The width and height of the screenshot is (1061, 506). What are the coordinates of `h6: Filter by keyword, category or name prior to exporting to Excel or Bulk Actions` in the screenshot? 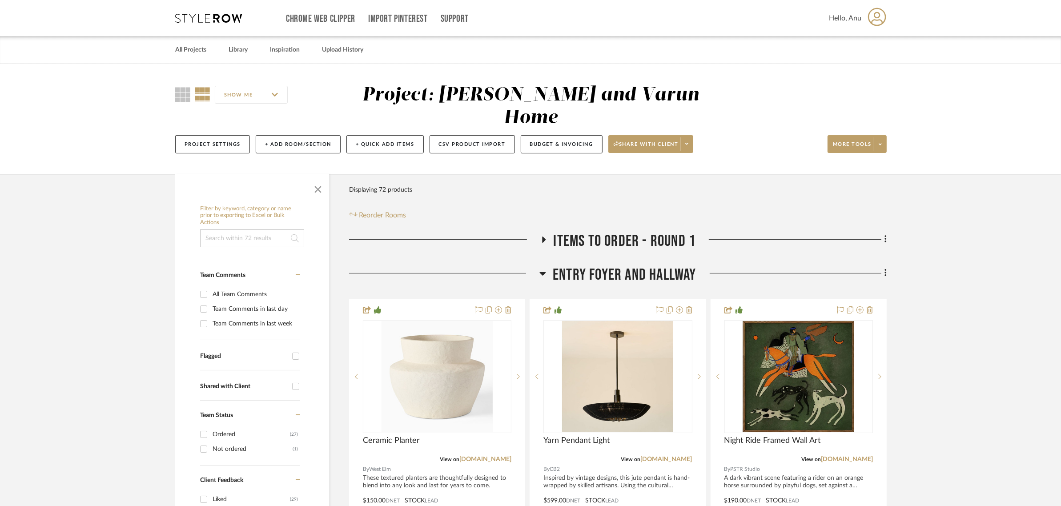 It's located at (252, 216).